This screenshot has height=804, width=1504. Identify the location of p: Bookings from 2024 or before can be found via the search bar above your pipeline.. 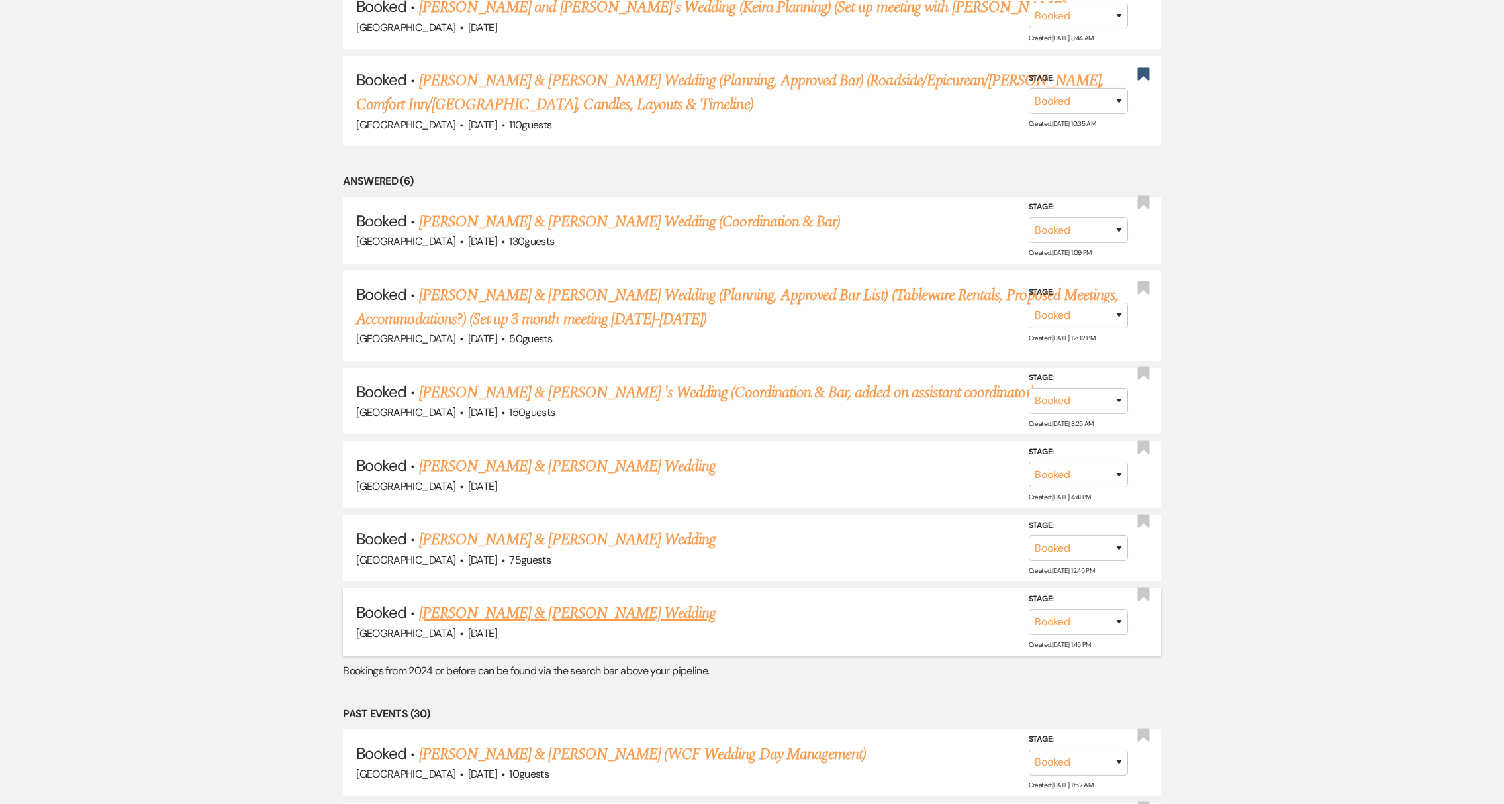
(752, 671).